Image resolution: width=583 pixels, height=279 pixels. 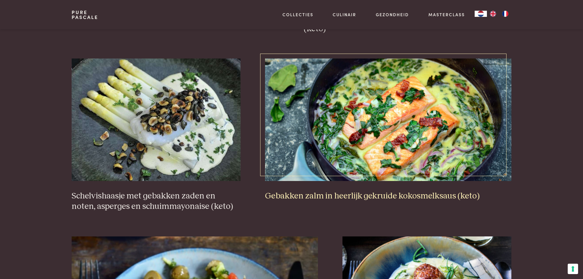 I want to click on a: NL, so click(x=481, y=14).